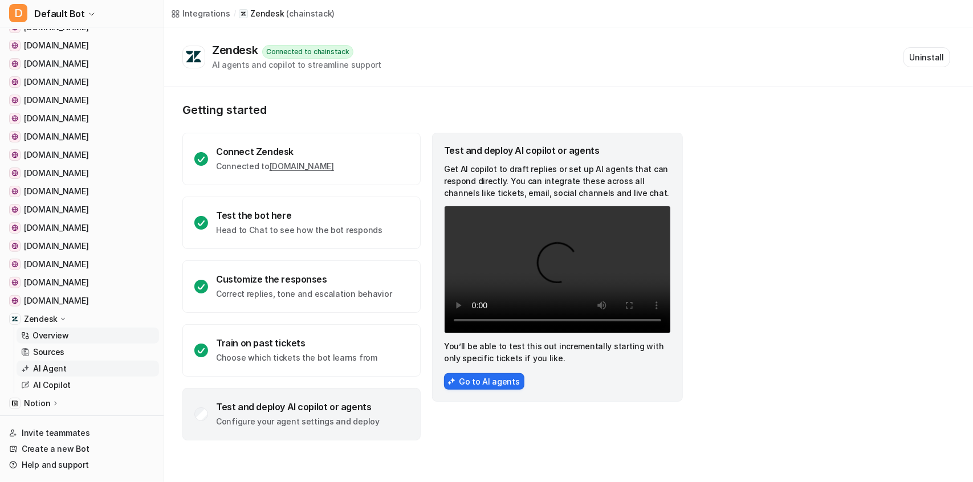  What do you see at coordinates (557, 181) in the screenshot?
I see `p: Get AI copilot to draft replies or set up AI agents that can respond directly. You can integrate ...` at bounding box center [557, 181].